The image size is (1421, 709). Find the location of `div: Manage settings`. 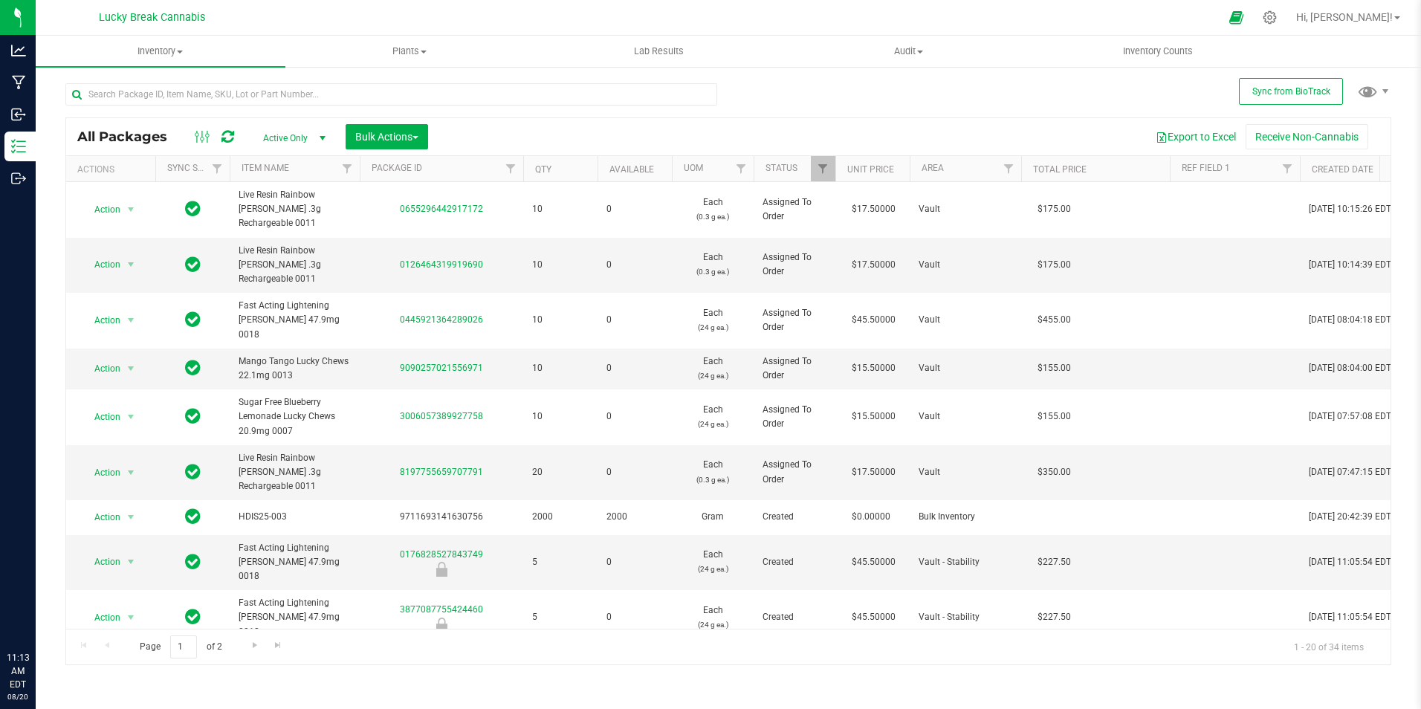

div: Manage settings is located at coordinates (1270, 17).